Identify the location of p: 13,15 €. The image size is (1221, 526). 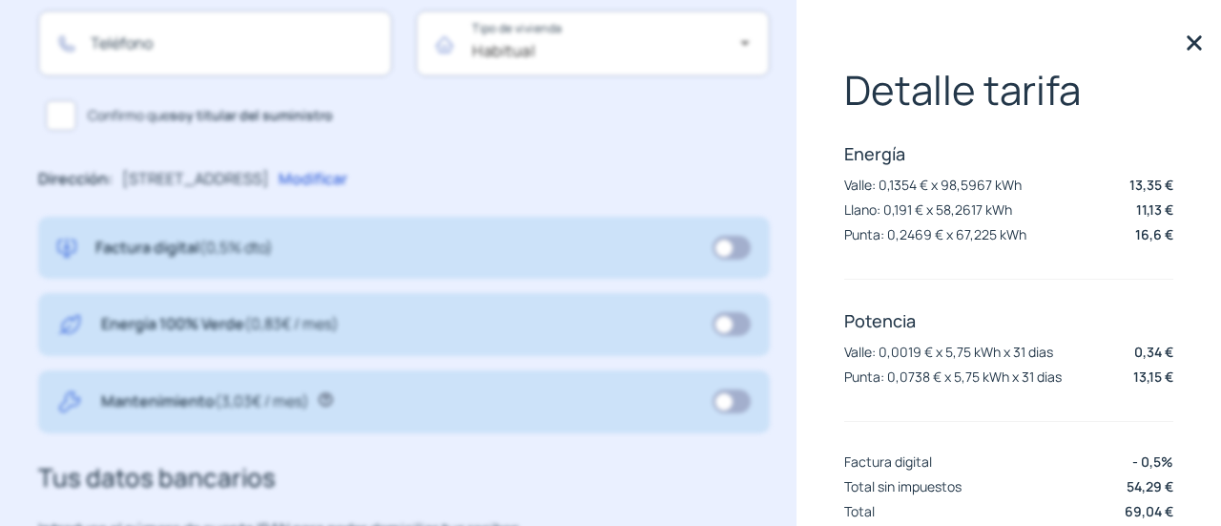
(1153, 376).